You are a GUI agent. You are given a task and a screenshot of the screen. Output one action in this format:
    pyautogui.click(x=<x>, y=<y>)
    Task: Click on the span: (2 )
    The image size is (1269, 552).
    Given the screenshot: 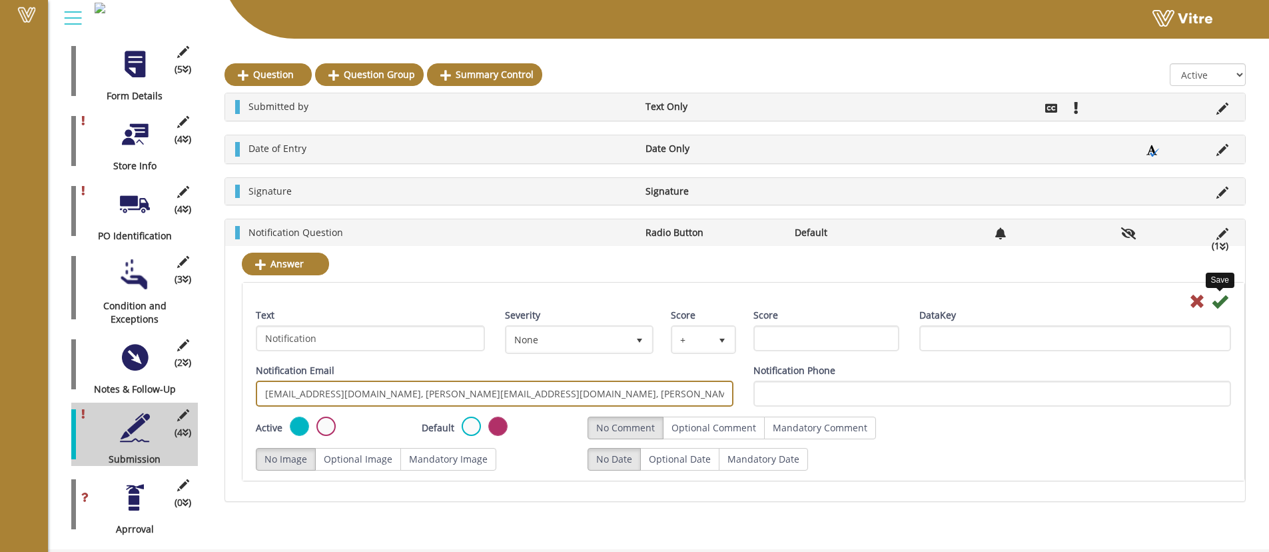 What is the action you would take?
    pyautogui.click(x=183, y=362)
    